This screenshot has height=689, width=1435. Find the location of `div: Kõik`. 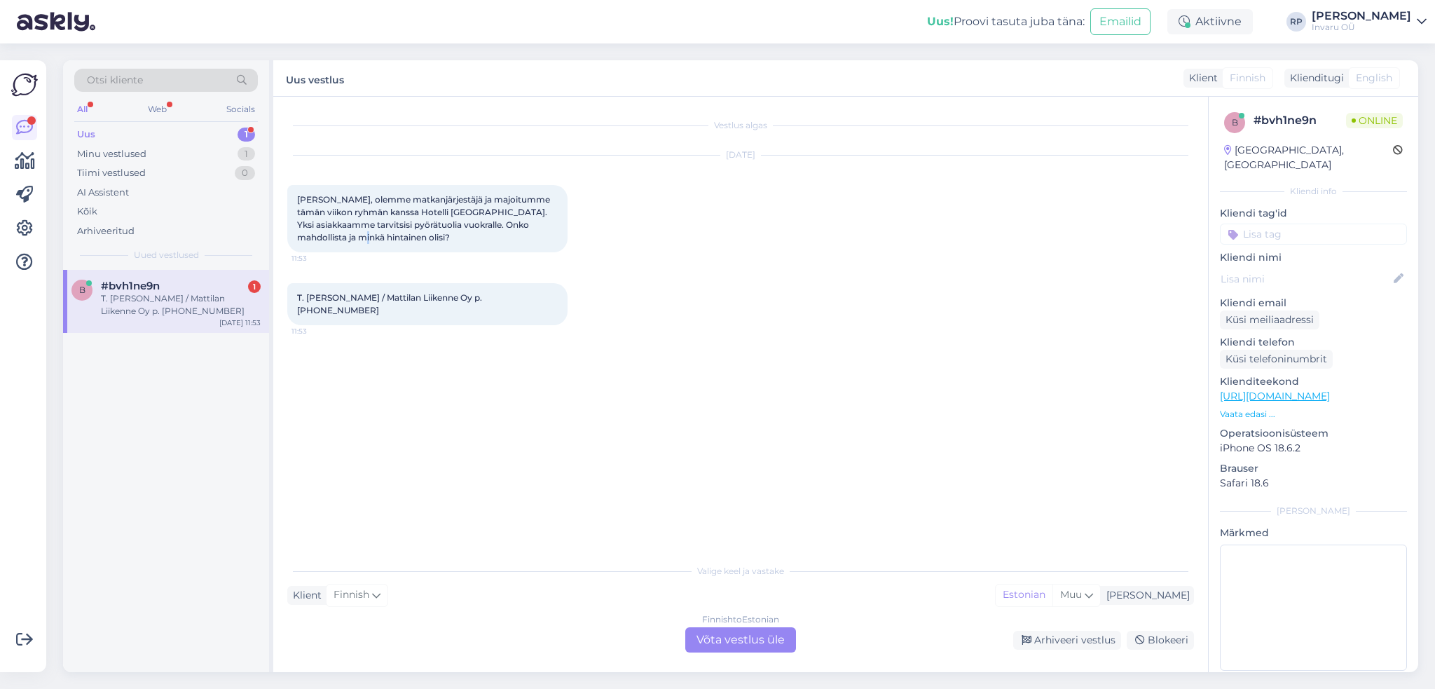

div: Kõik is located at coordinates (87, 212).